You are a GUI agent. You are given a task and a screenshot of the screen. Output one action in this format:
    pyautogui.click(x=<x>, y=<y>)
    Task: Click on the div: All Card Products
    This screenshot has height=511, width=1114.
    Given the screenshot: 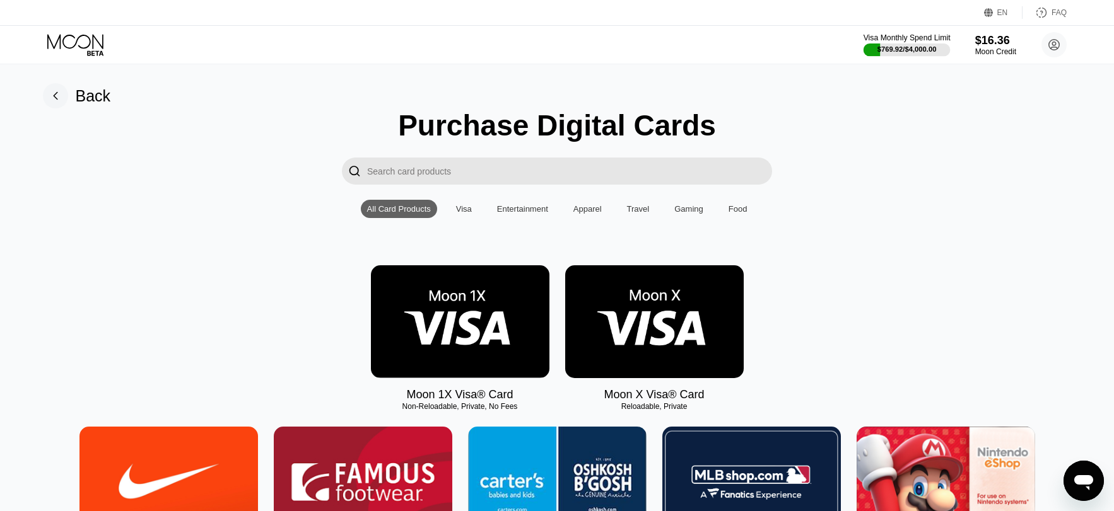 What is the action you would take?
    pyautogui.click(x=399, y=209)
    